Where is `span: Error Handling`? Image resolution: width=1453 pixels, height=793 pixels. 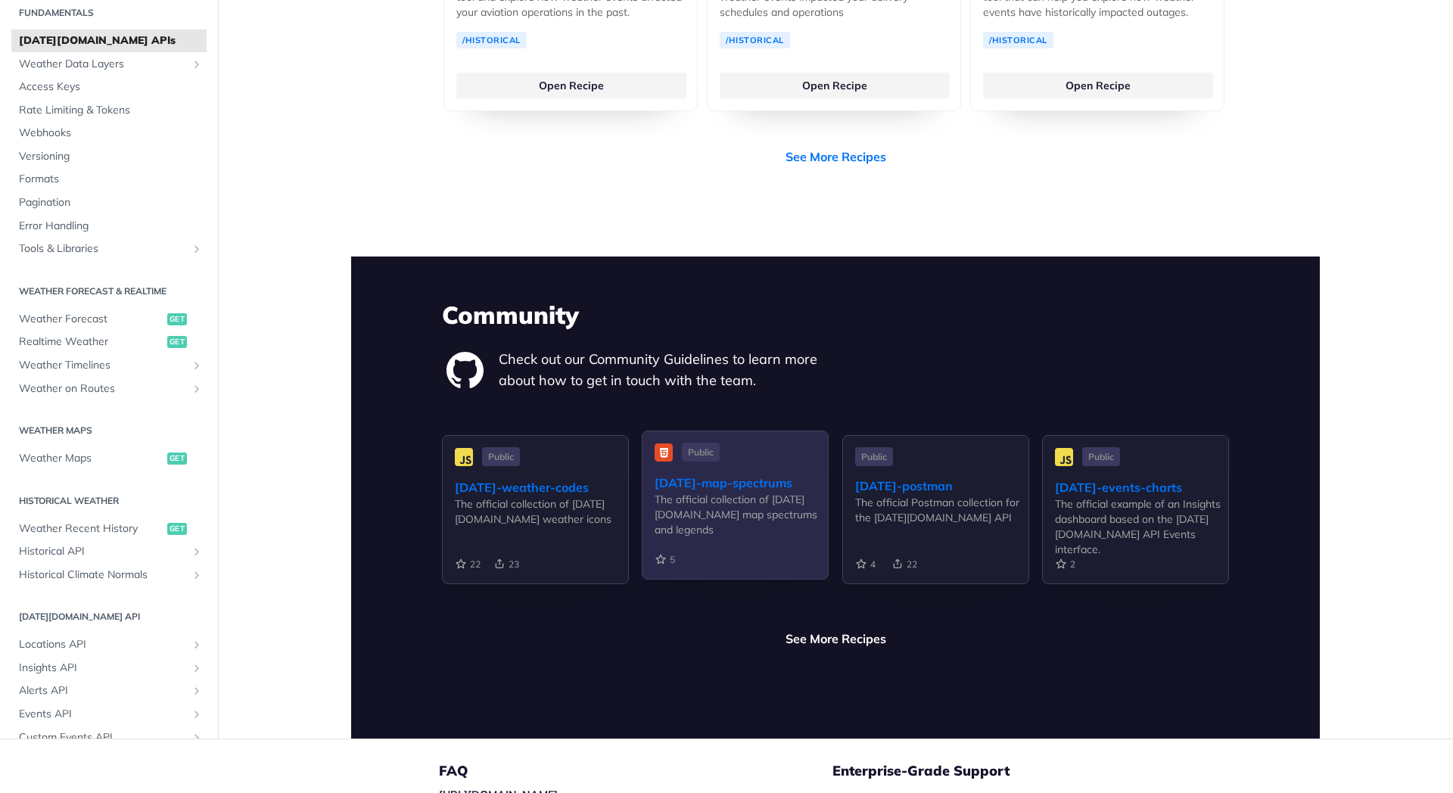
span: Error Handling is located at coordinates (110, 226).